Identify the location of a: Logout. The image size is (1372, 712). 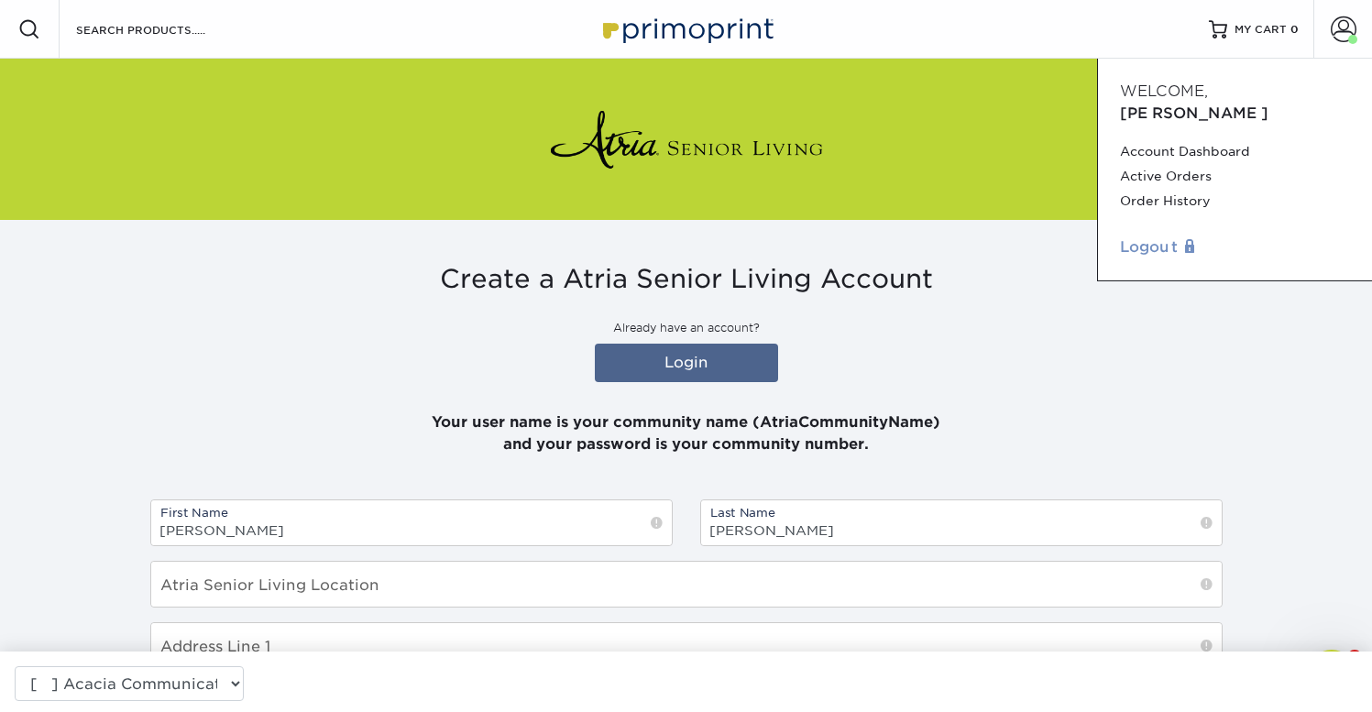
(1235, 247).